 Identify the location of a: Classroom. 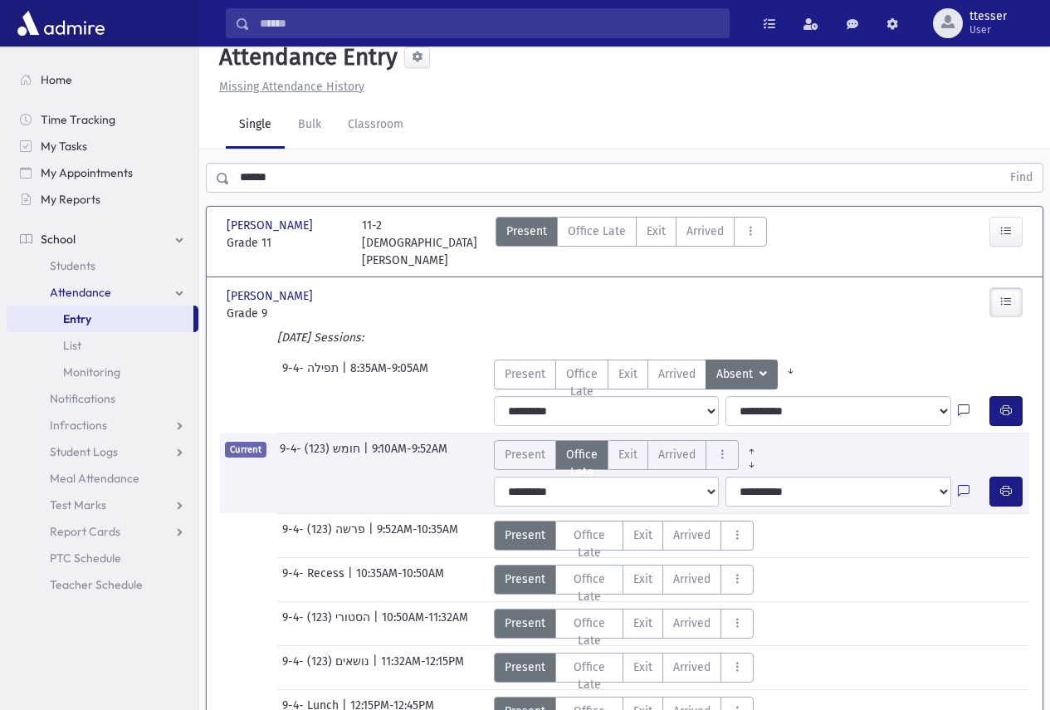
(375, 125).